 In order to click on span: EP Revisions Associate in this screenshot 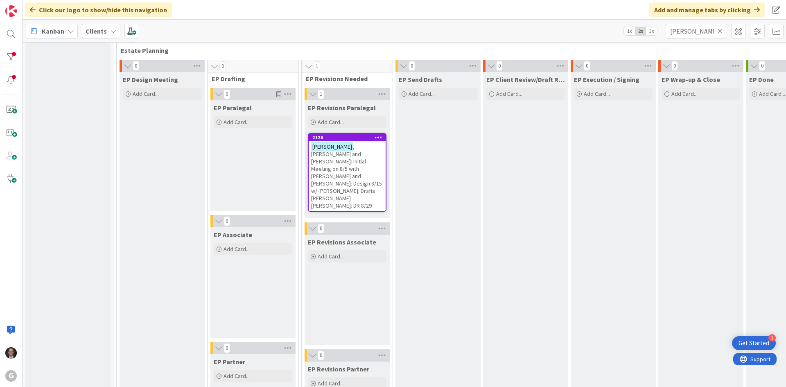, I will do `click(342, 242)`.